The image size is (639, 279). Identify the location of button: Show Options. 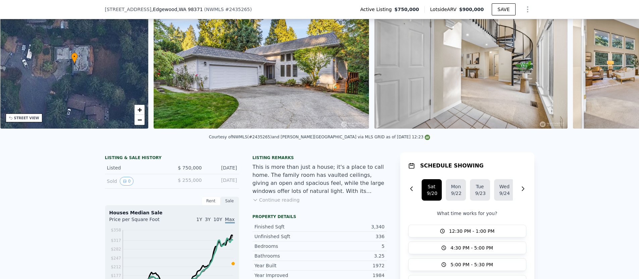
(528, 9).